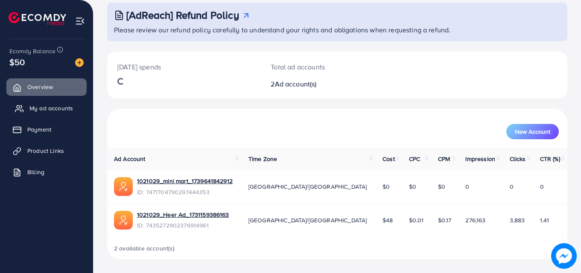  What do you see at coordinates (414, 159) in the screenshot?
I see `span: CPC` at bounding box center [414, 159].